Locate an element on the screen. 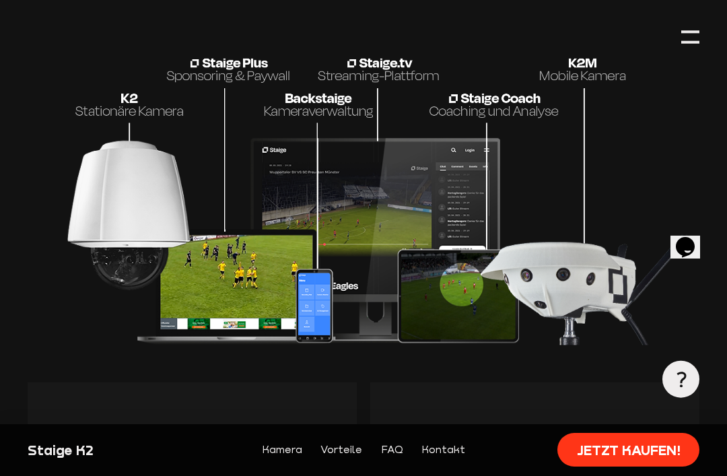  a: Vorteile is located at coordinates (341, 450).